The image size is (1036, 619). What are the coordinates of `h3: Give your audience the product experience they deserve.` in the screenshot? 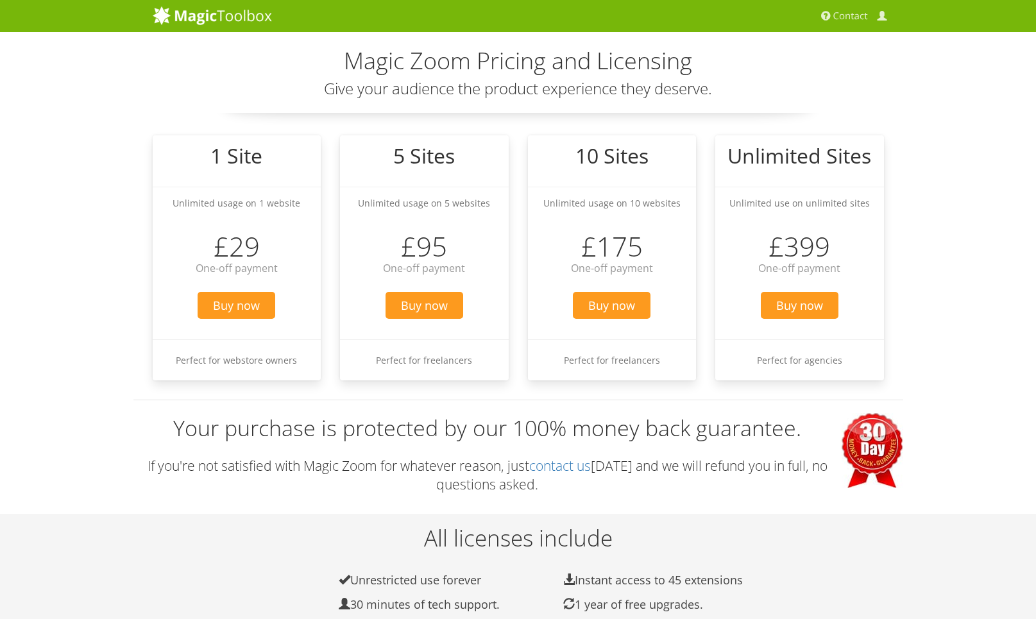 It's located at (518, 89).